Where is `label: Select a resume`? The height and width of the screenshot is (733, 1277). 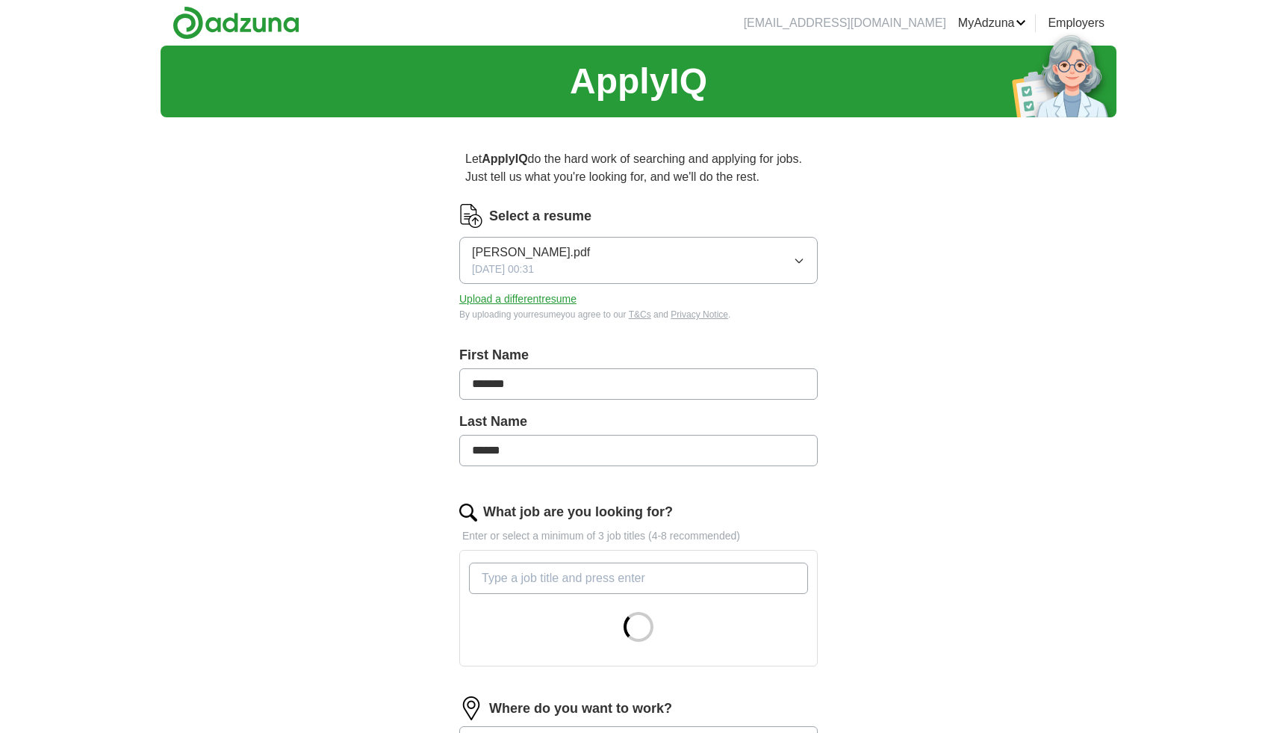 label: Select a resume is located at coordinates (540, 216).